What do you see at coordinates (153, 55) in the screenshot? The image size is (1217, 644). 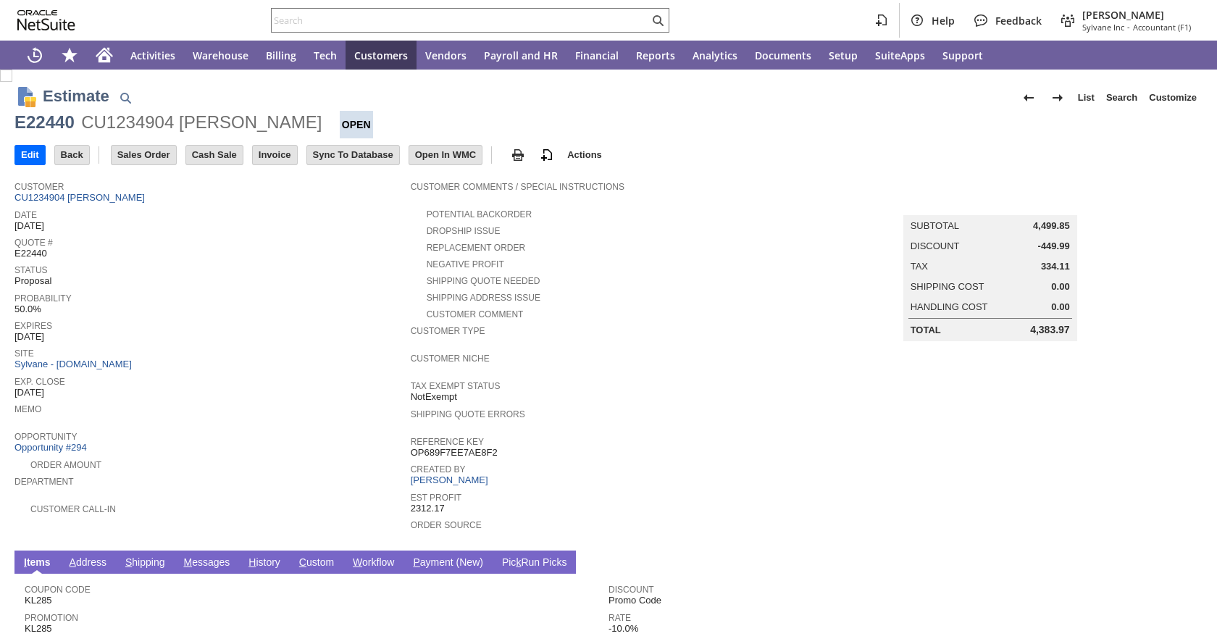 I see `a: Activities` at bounding box center [153, 55].